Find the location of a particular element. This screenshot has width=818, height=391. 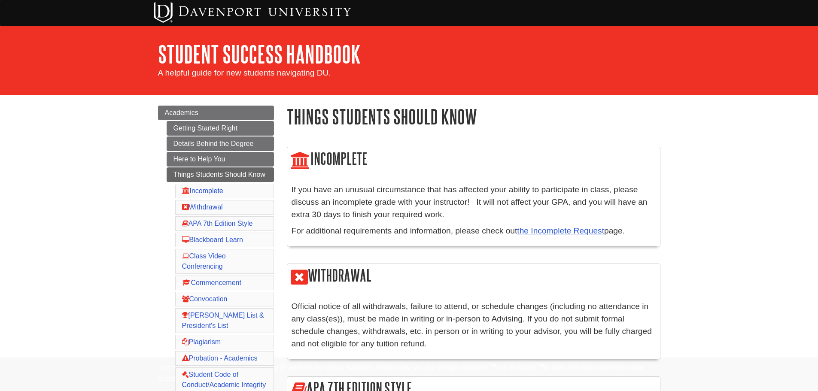

h2: Incomplete is located at coordinates (474, 159).